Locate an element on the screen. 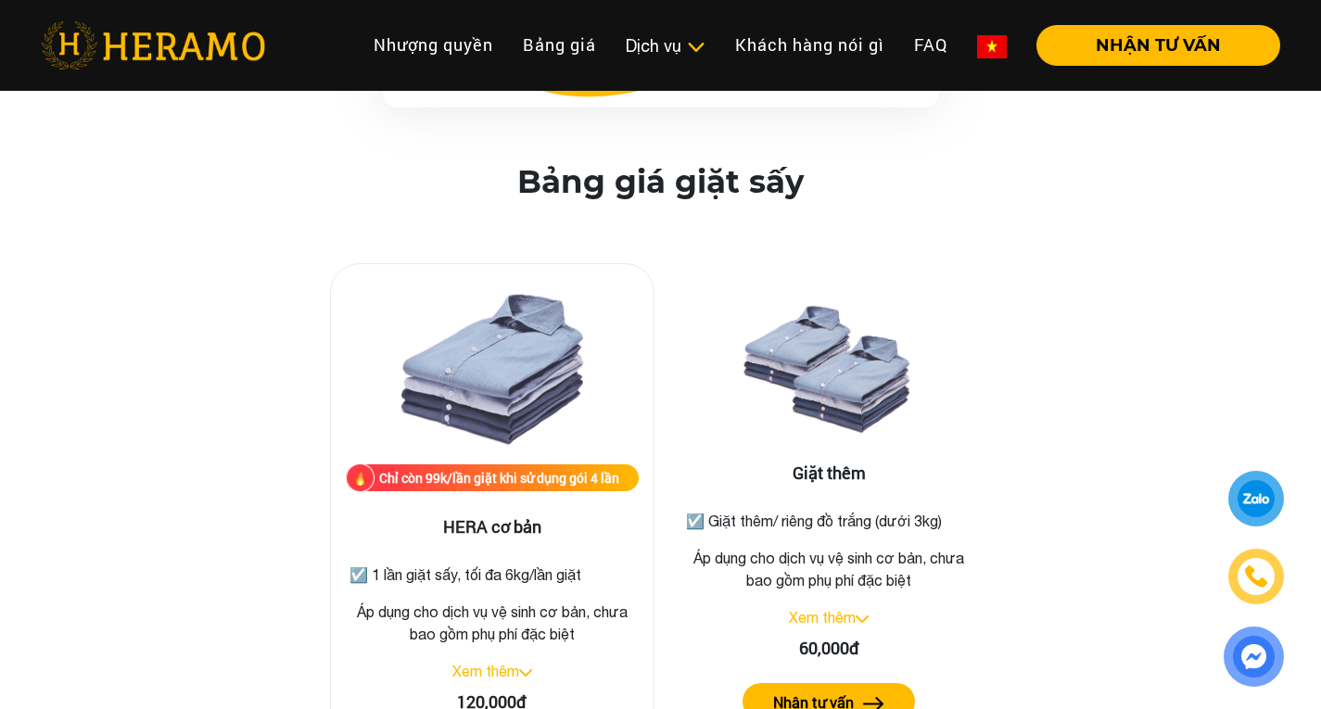 The image size is (1321, 709). div: Chỉ còn 99k/lần giặt khi sử dụng gói 4 lần is located at coordinates (499, 477).